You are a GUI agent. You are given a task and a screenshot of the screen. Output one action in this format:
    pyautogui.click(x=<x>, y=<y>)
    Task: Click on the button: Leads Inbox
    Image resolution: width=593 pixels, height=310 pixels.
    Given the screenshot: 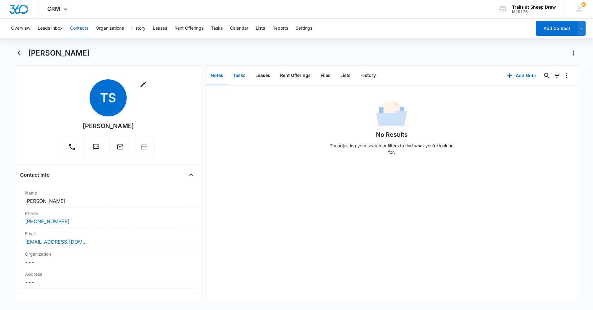 What is the action you would take?
    pyautogui.click(x=50, y=28)
    